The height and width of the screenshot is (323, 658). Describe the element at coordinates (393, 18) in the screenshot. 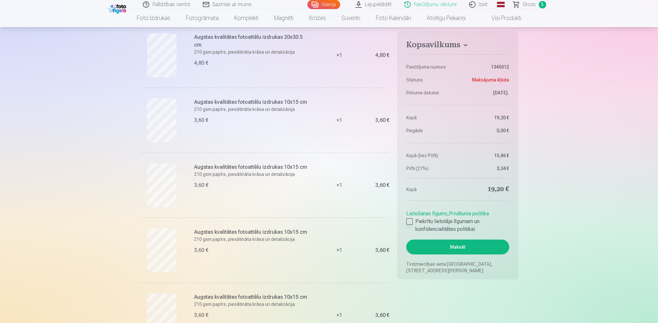

I see `a: Foto kalendāri` at that location.